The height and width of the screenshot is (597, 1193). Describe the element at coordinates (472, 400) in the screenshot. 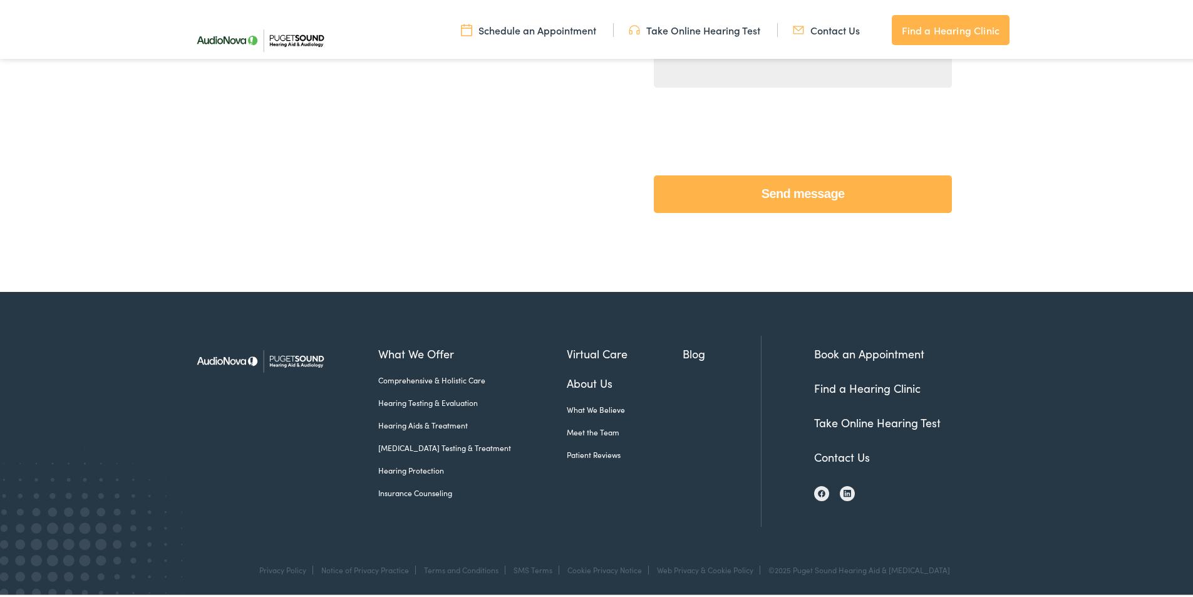

I see `a: Hearing Testing & Evaluation` at that location.